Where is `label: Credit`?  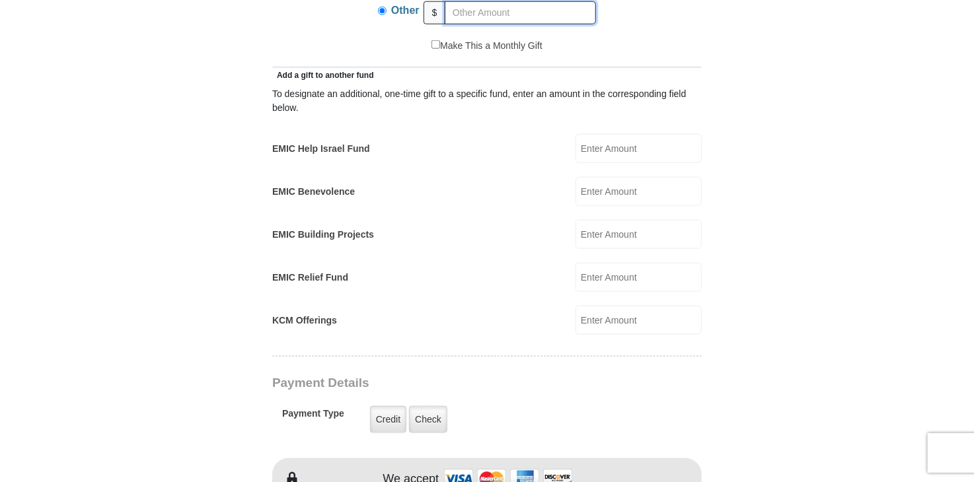
label: Credit is located at coordinates (388, 419).